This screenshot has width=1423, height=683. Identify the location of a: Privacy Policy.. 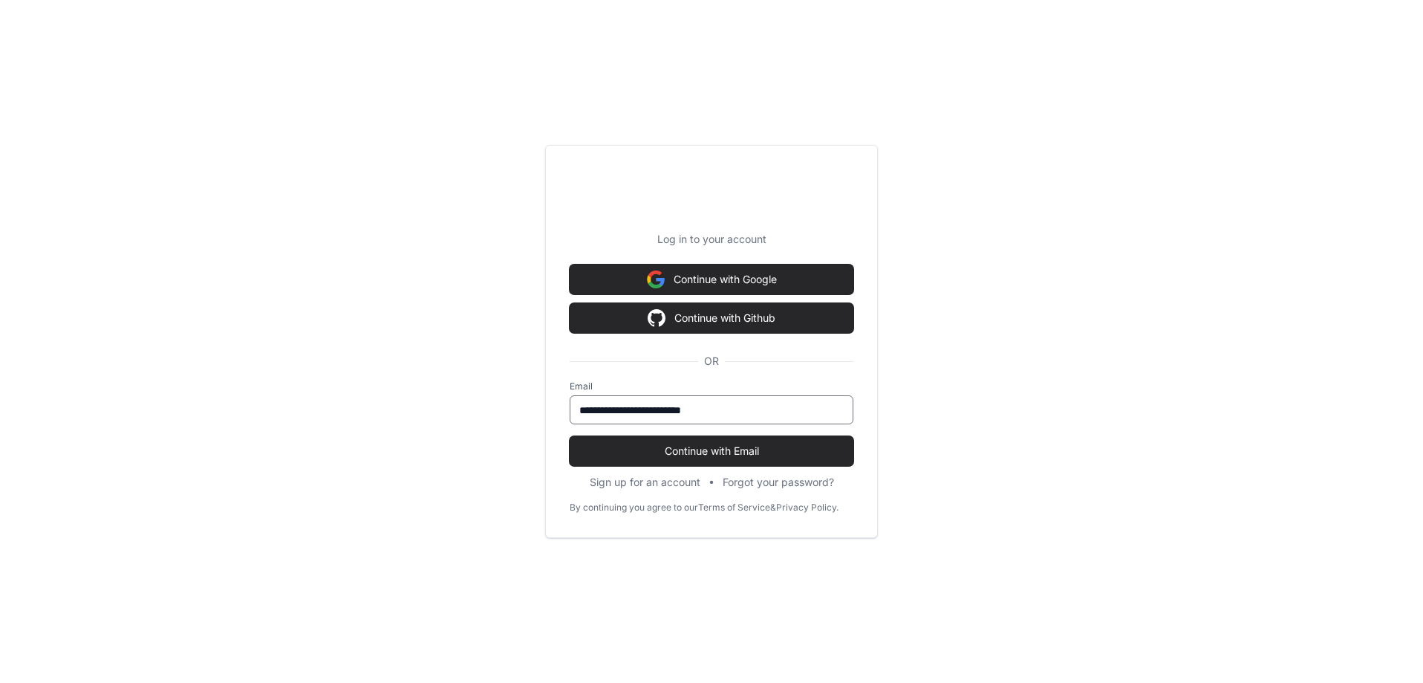
(808, 507).